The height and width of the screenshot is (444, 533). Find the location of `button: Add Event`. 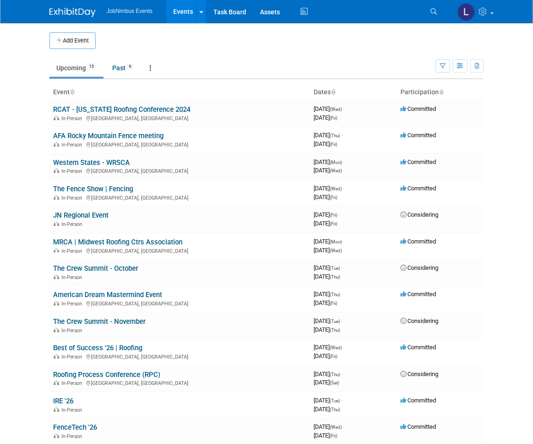

button: Add Event is located at coordinates (73, 41).